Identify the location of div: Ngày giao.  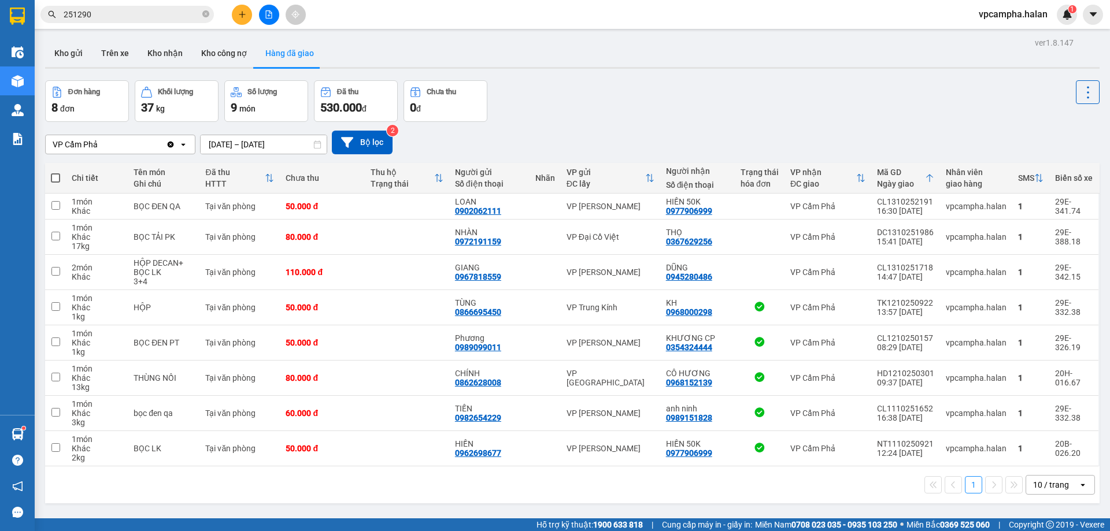
(901, 184).